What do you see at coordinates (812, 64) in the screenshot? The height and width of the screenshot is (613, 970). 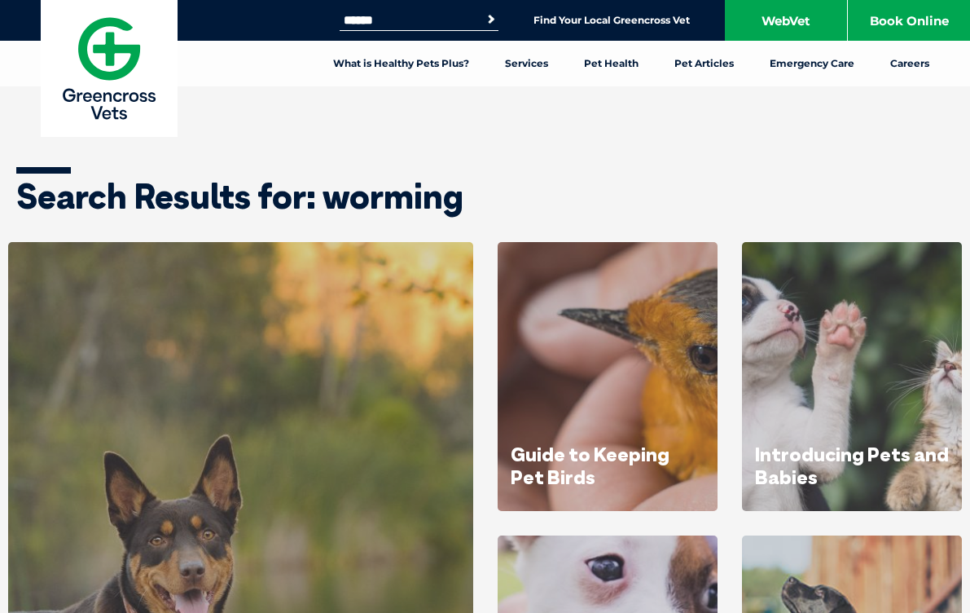 I see `a: Emergency Care` at bounding box center [812, 64].